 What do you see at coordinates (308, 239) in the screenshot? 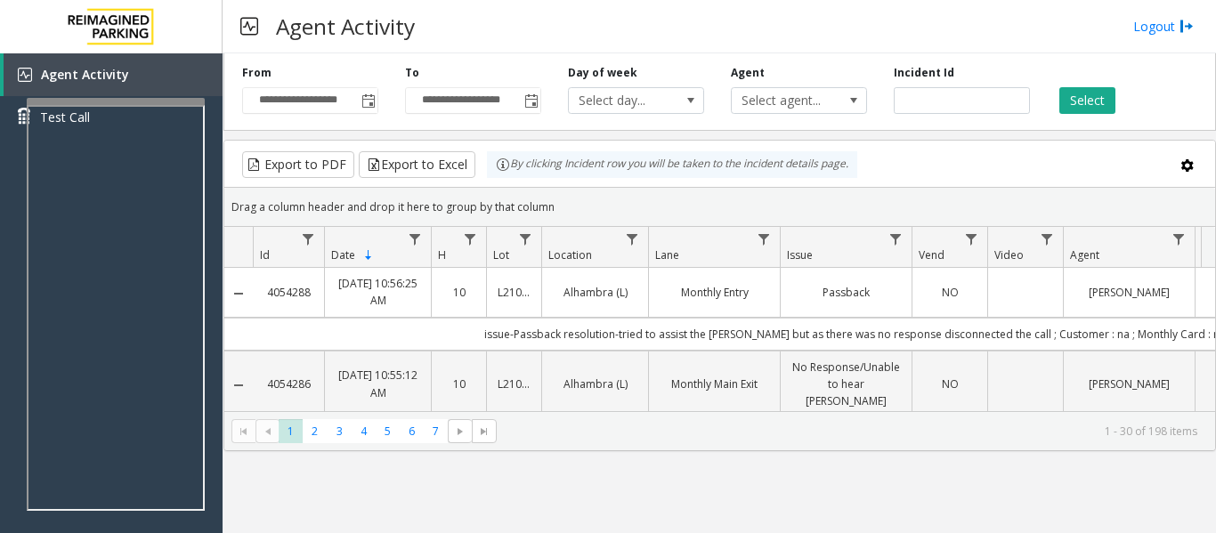
I see `a: Id Filter Menu` at bounding box center [308, 239].